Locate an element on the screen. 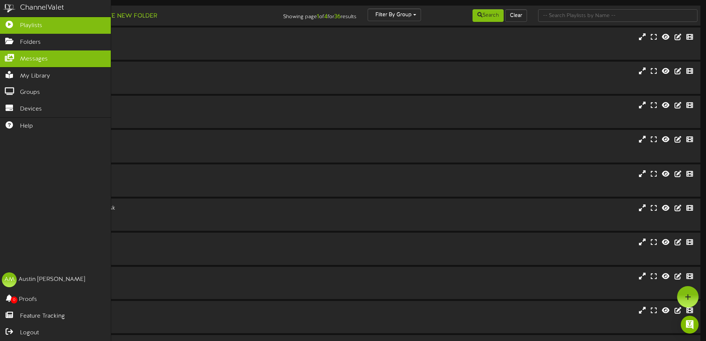 The height and width of the screenshot is (341, 706). span: Proofs is located at coordinates (28, 299).